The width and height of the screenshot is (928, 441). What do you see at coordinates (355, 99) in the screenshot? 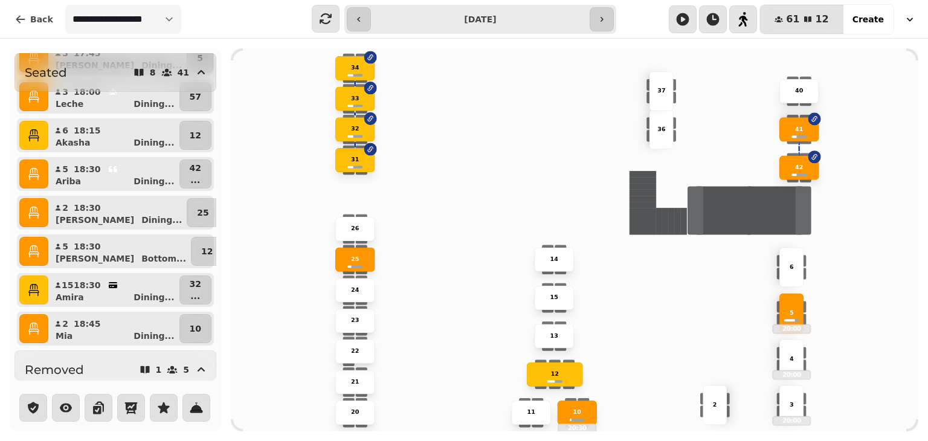
I see `p: 33` at bounding box center [355, 99].